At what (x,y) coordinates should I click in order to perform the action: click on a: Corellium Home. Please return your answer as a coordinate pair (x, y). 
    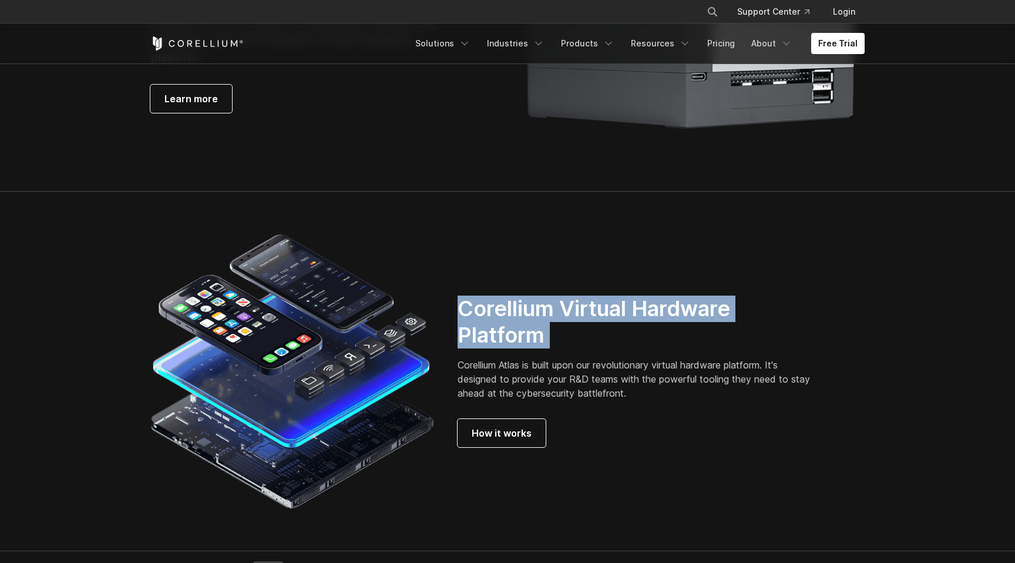
    Looking at the image, I should click on (197, 43).